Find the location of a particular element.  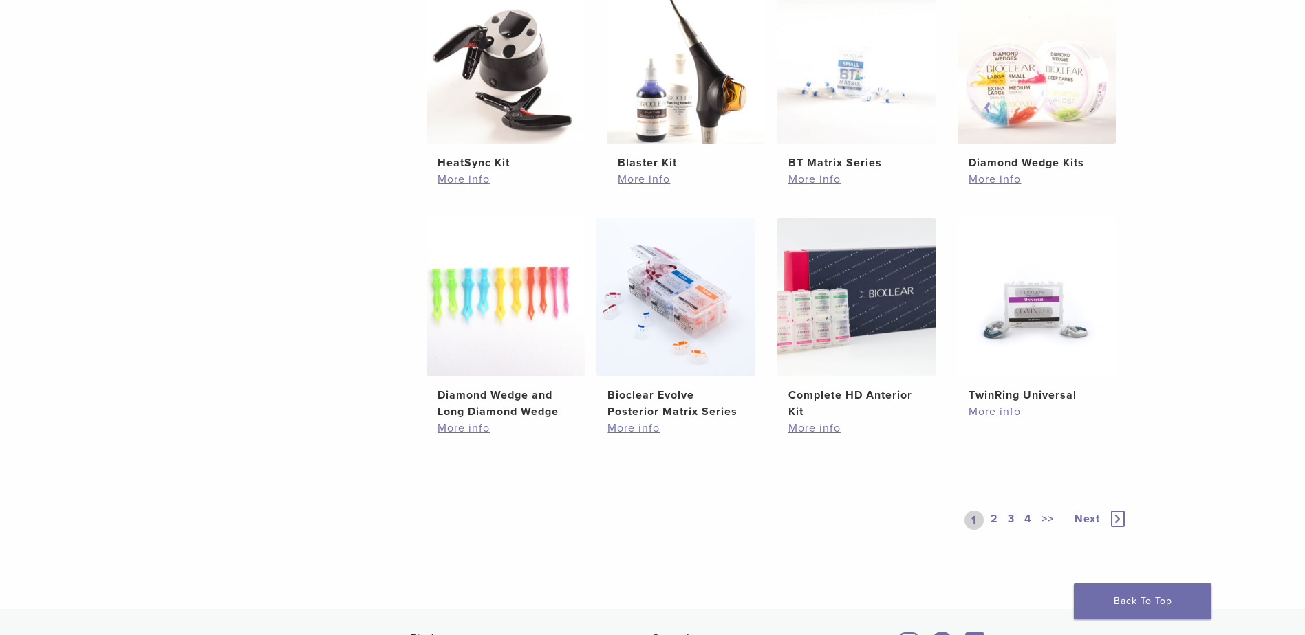

a: Diamond Wedge and Long Diamond WedgeDiamond Wedge and Long Diamond Wedge is located at coordinates (505, 319).